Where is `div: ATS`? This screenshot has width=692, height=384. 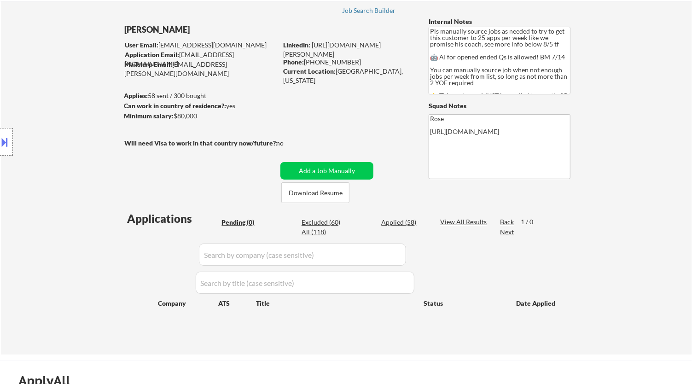 div: ATS is located at coordinates (237, 304).